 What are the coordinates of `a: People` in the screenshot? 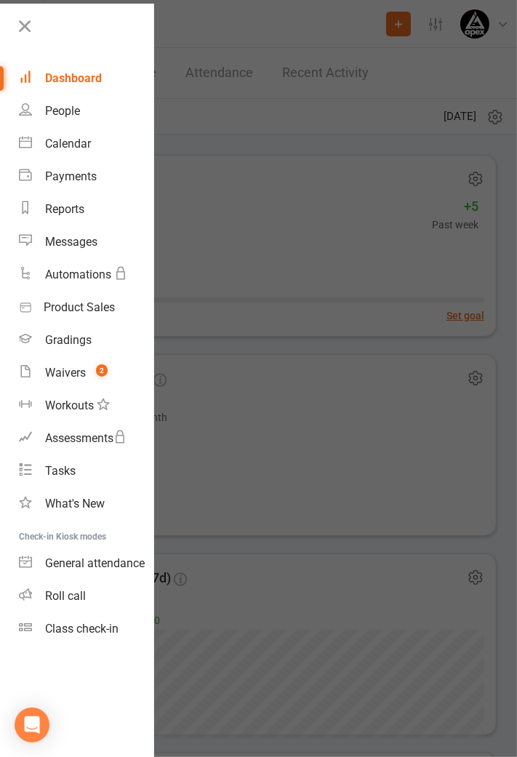 It's located at (86, 111).